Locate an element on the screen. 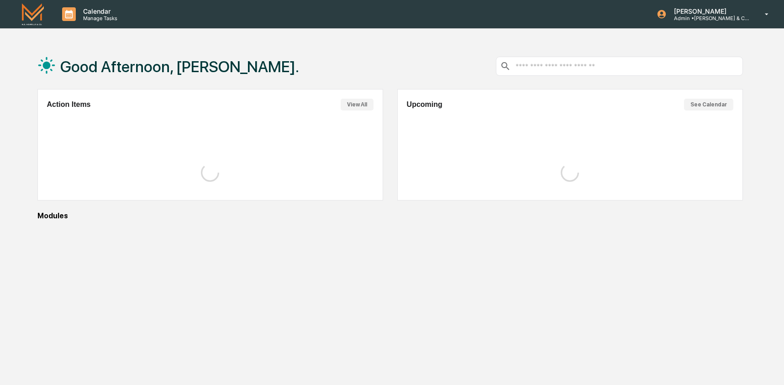 Image resolution: width=784 pixels, height=385 pixels. h2: Upcoming is located at coordinates (425, 105).